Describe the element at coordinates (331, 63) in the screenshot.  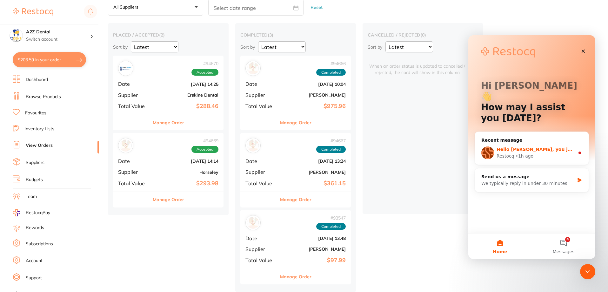
I see `span: # 94666` at that location.